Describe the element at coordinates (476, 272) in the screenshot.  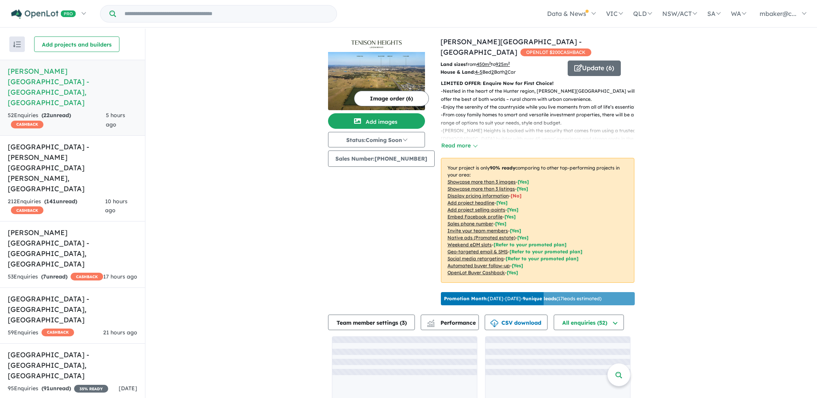
I see `u: OpenLot Buyer Cashback` at that location.